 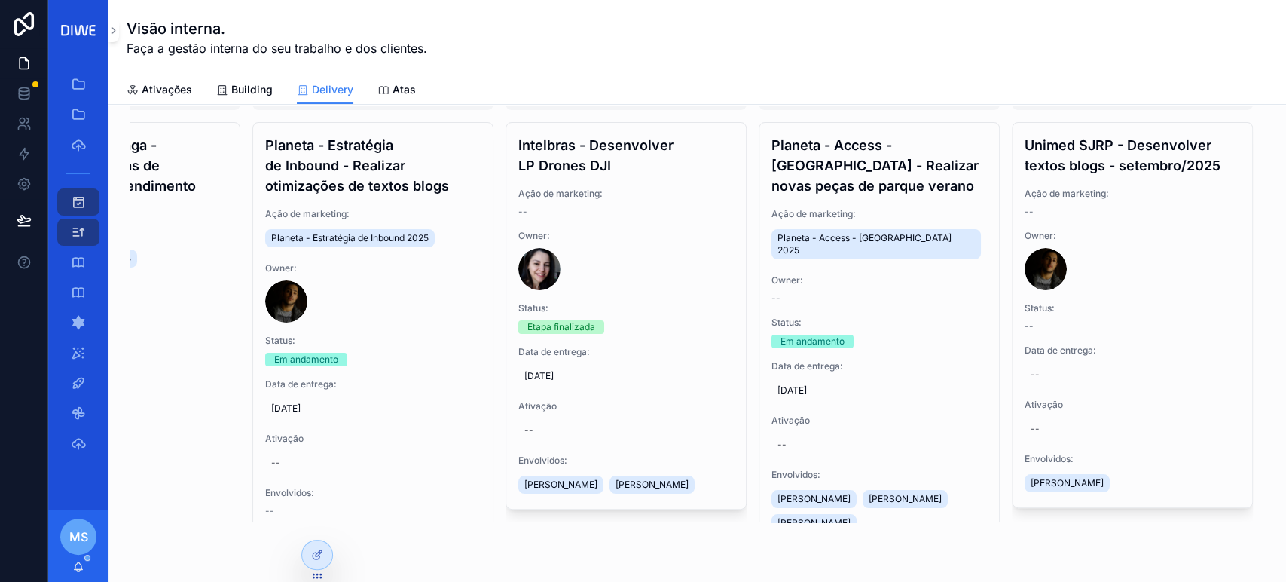 I want to click on span: Ativações, so click(x=167, y=90).